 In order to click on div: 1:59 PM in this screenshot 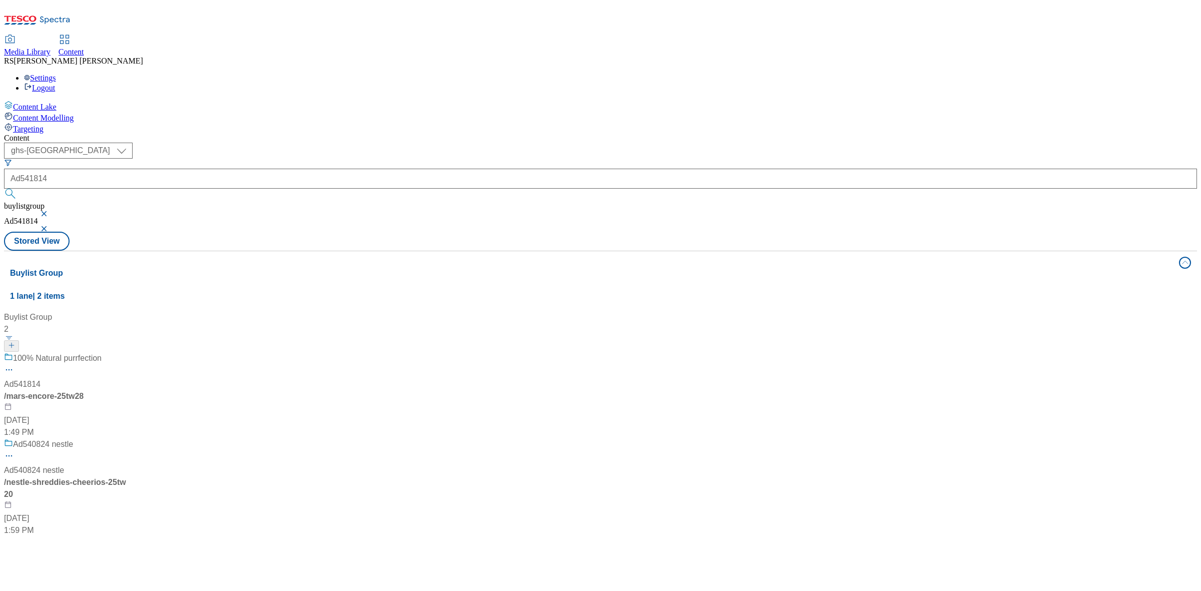, I will do `click(67, 531)`.